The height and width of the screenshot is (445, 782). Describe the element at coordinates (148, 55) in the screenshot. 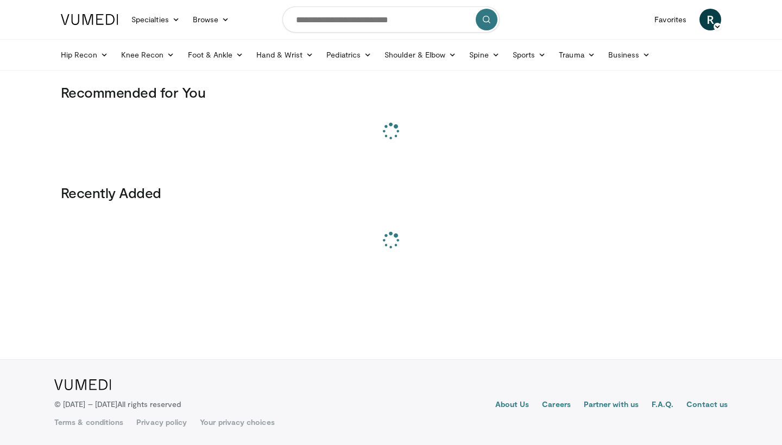

I see `a: Knee Recon` at that location.